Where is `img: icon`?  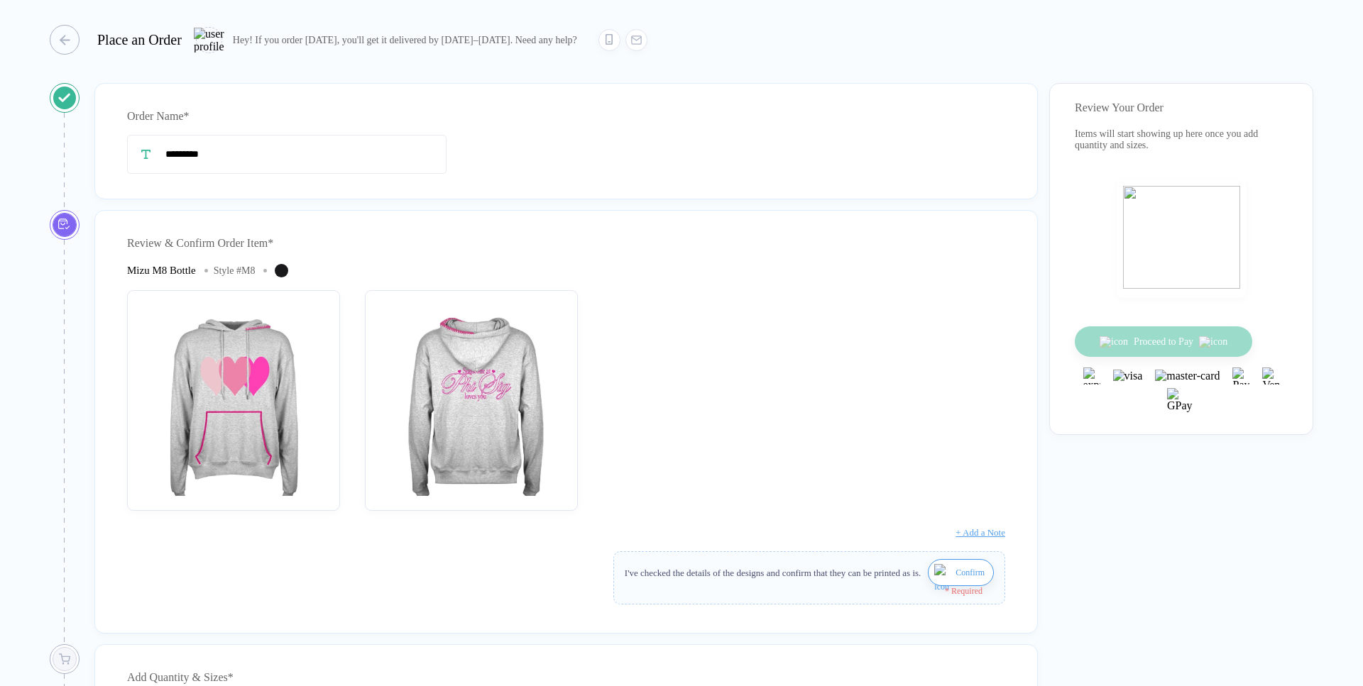
img: icon is located at coordinates (943, 581).